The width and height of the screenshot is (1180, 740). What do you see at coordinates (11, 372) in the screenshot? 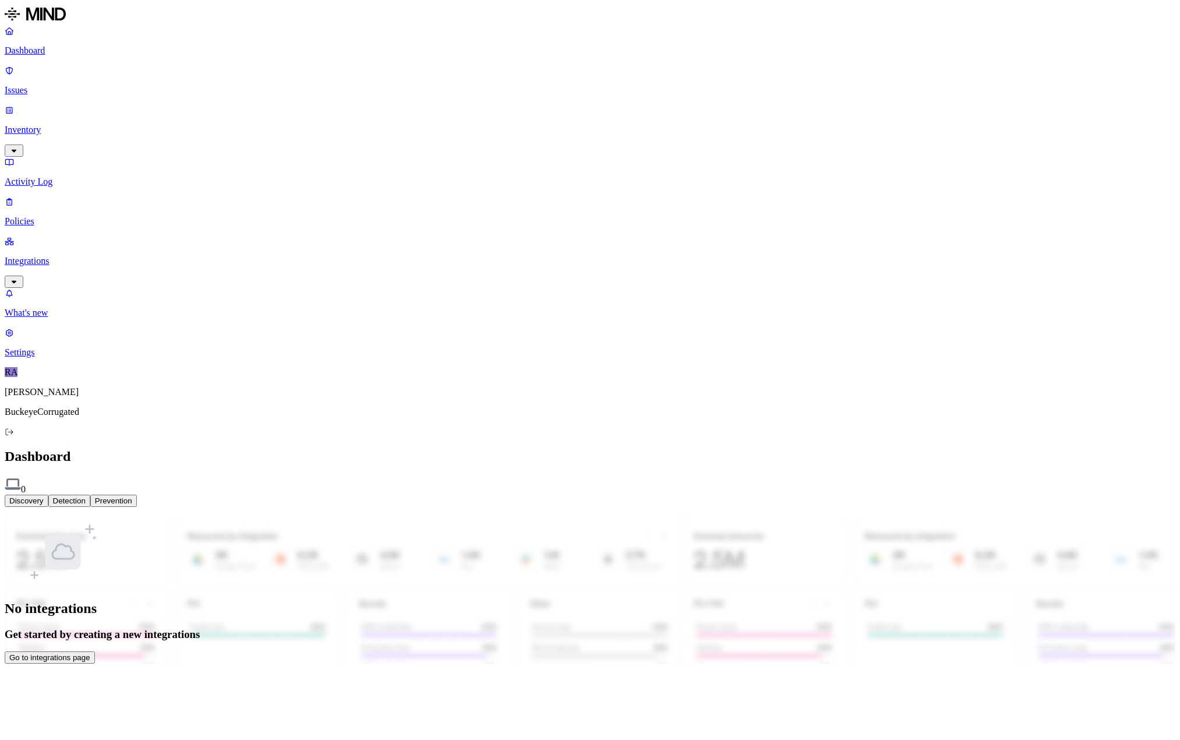
I see `span: RA` at bounding box center [11, 372].